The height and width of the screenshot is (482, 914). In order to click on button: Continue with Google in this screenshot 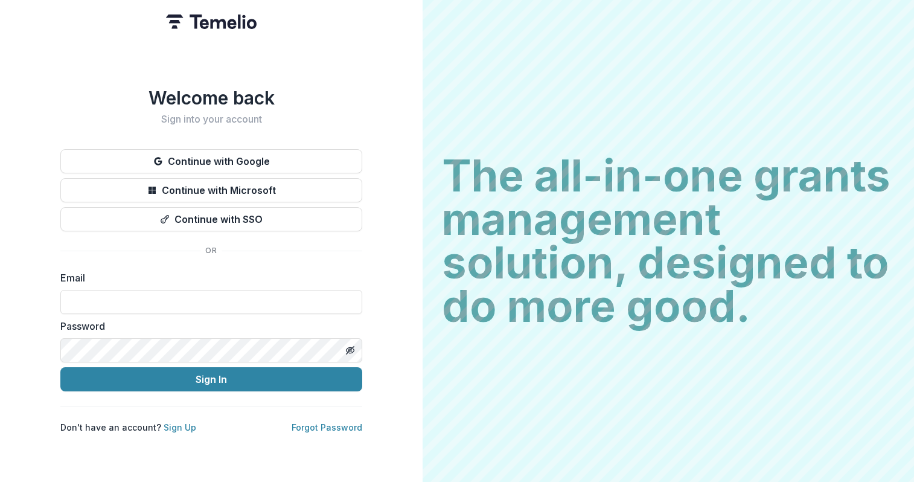, I will do `click(211, 161)`.